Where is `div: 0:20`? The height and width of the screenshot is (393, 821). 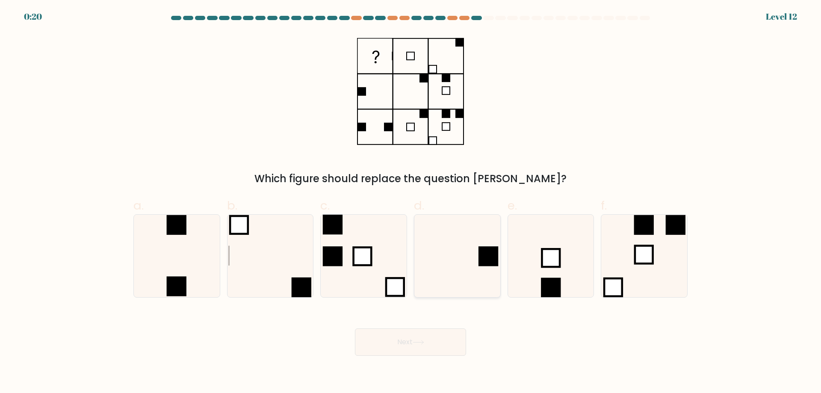
div: 0:20 is located at coordinates (33, 17).